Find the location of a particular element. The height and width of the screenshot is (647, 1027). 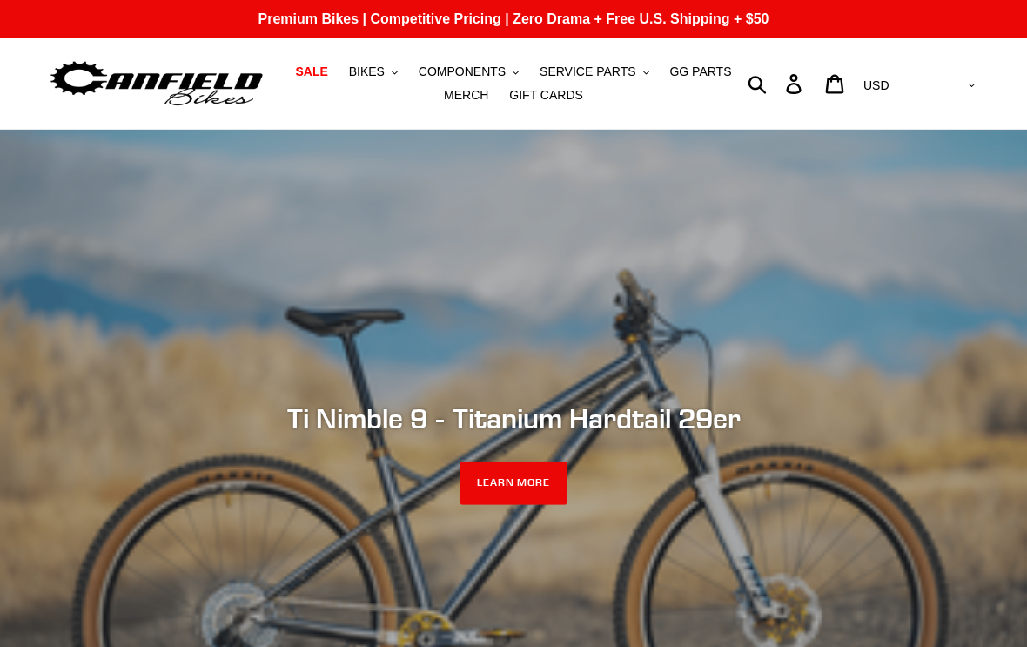

button: COMPONENTS is located at coordinates (468, 71).